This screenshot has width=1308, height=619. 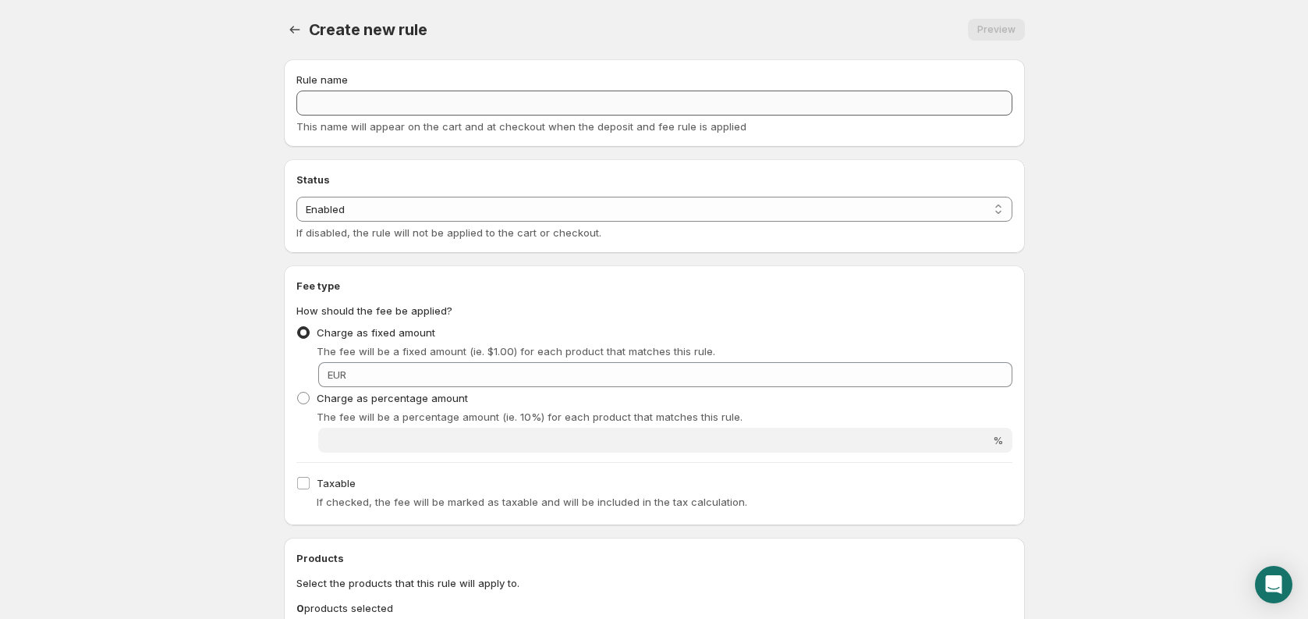 I want to click on span: The fee will be a fixed amount (ie. $1.00) for each product that matches this rule., so click(x=516, y=351).